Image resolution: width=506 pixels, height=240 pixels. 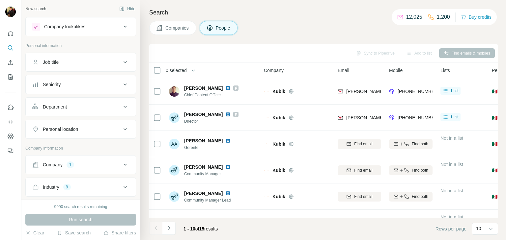 I want to click on span: results, so click(x=201, y=229).